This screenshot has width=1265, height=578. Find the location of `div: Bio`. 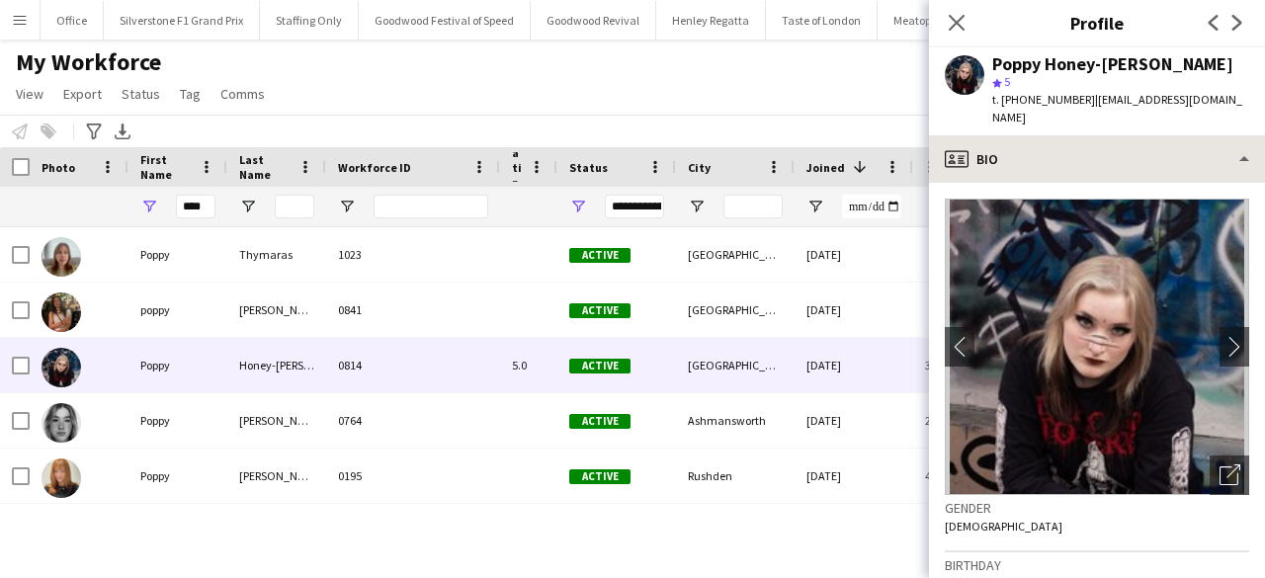

div: Bio is located at coordinates (1097, 159).